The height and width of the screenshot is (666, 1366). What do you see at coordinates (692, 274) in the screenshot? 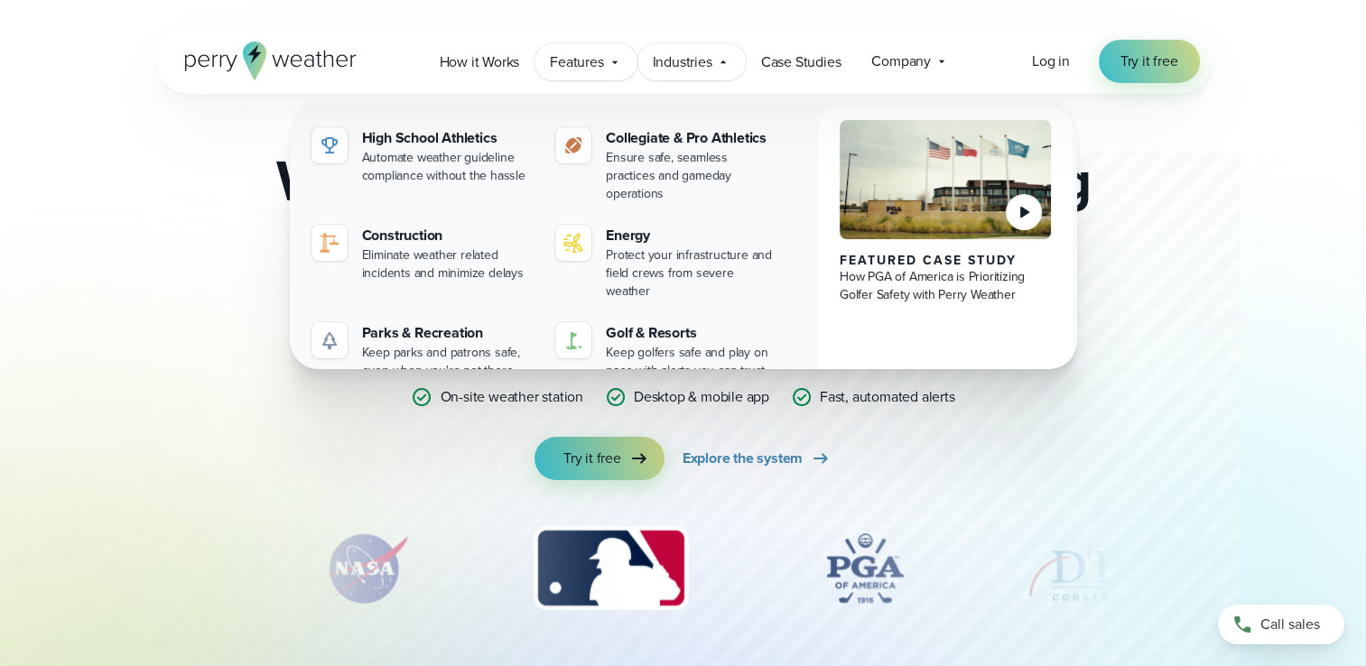
I see `div: Protect your infrastructure and field crews from severe weather` at bounding box center [692, 274].